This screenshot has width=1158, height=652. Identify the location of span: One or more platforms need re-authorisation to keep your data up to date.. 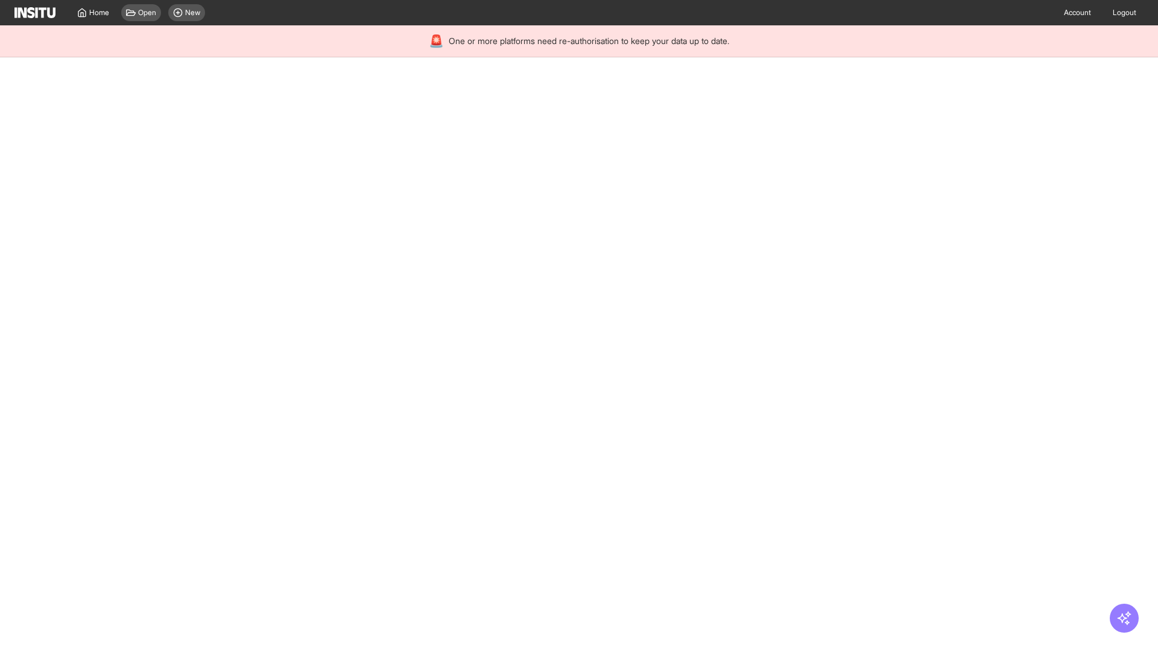
(589, 41).